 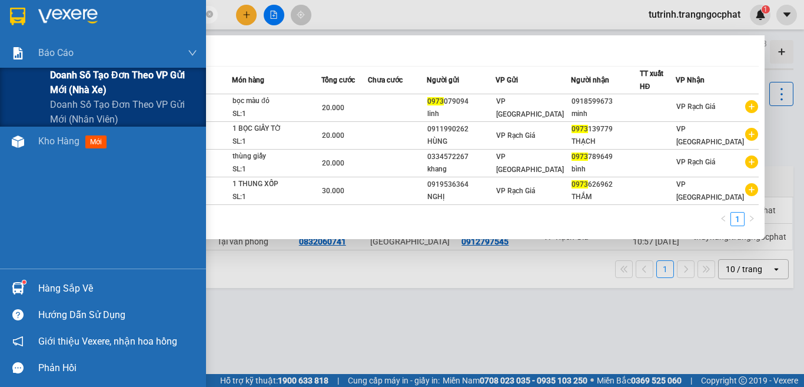 What do you see at coordinates (605, 169) in the screenshot?
I see `div: bình` at bounding box center [605, 169].